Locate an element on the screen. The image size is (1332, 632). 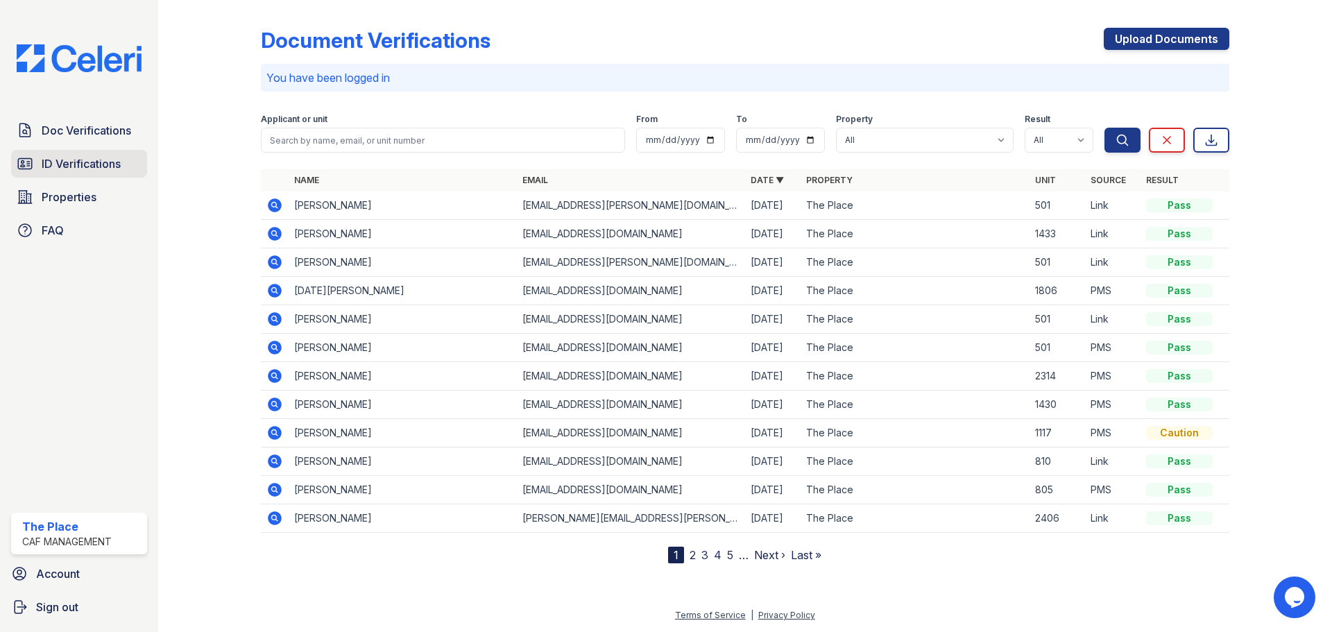
a: Email is located at coordinates (535, 180).